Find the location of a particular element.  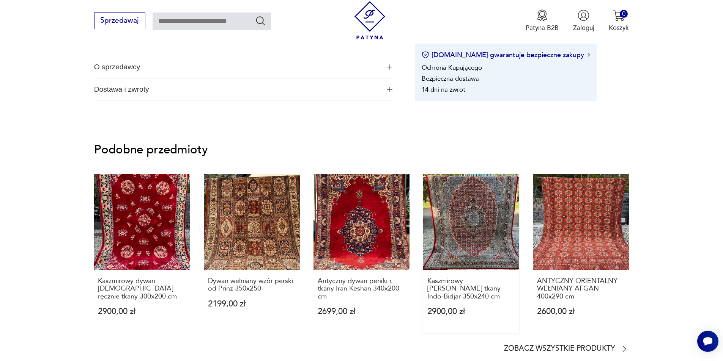

img: Ikona certyfikatu is located at coordinates (425, 55).